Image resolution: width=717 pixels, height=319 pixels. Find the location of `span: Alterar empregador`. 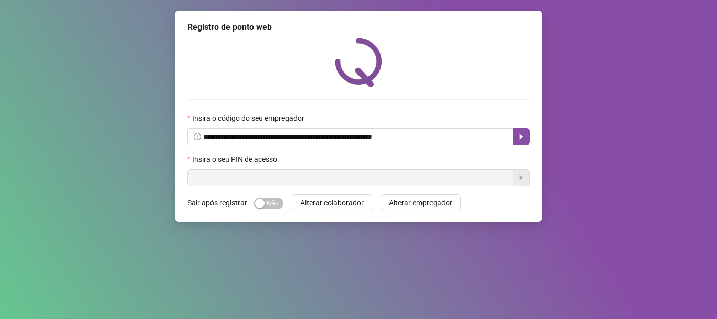

span: Alterar empregador is located at coordinates (420, 203).